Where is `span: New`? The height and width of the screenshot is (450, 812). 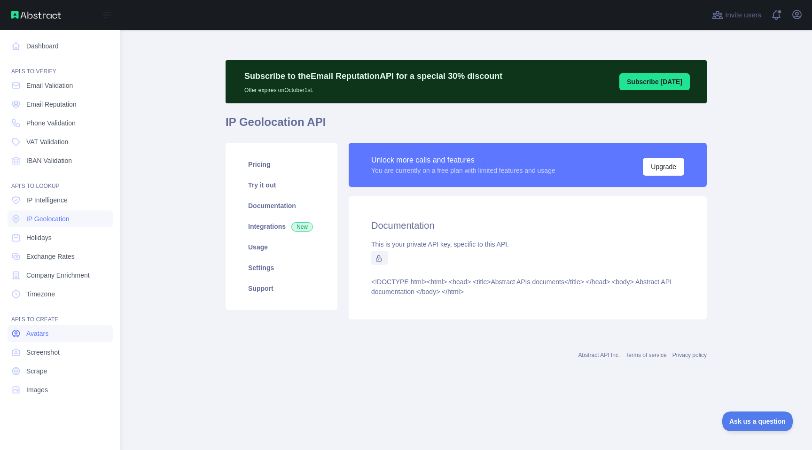 span: New is located at coordinates (302, 227).